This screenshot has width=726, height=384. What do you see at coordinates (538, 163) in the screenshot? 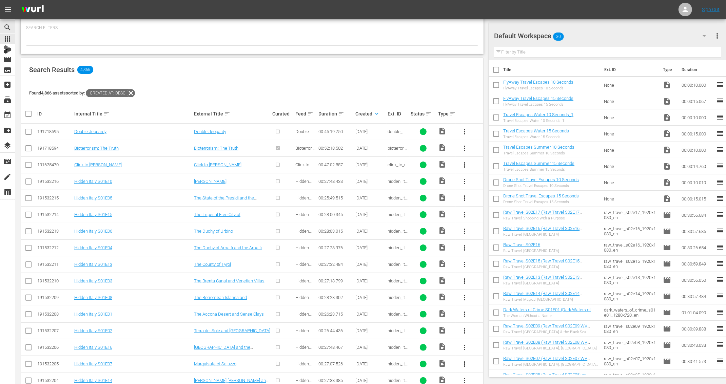
I see `a: Travel Escapes Summer 15 Seconds` at bounding box center [538, 163].